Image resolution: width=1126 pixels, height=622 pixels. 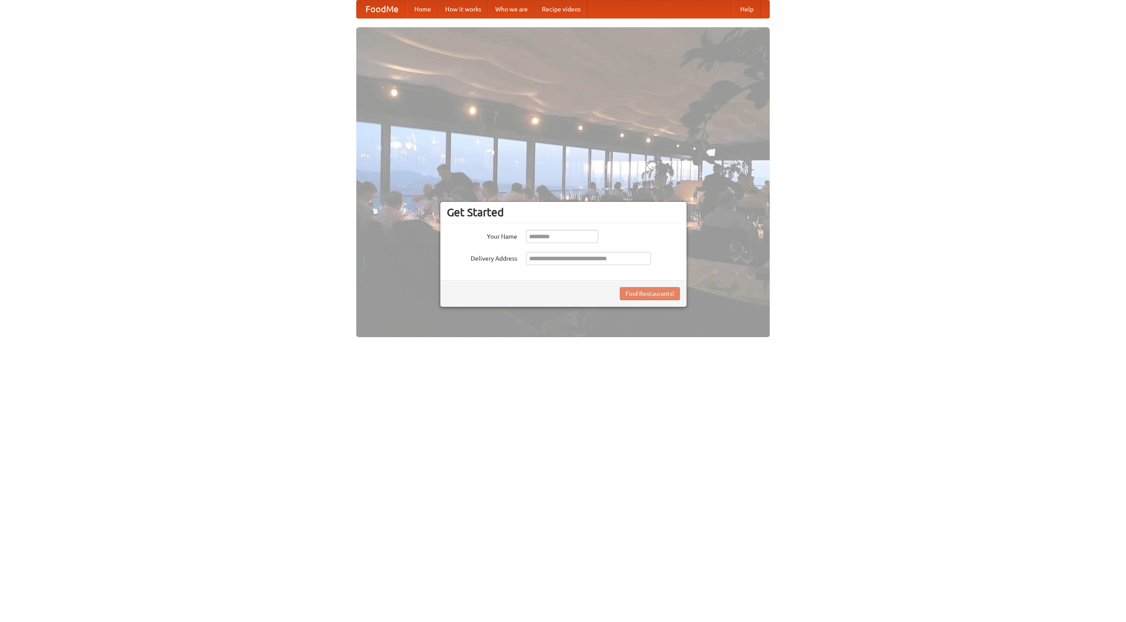 I want to click on a: Home, so click(x=423, y=9).